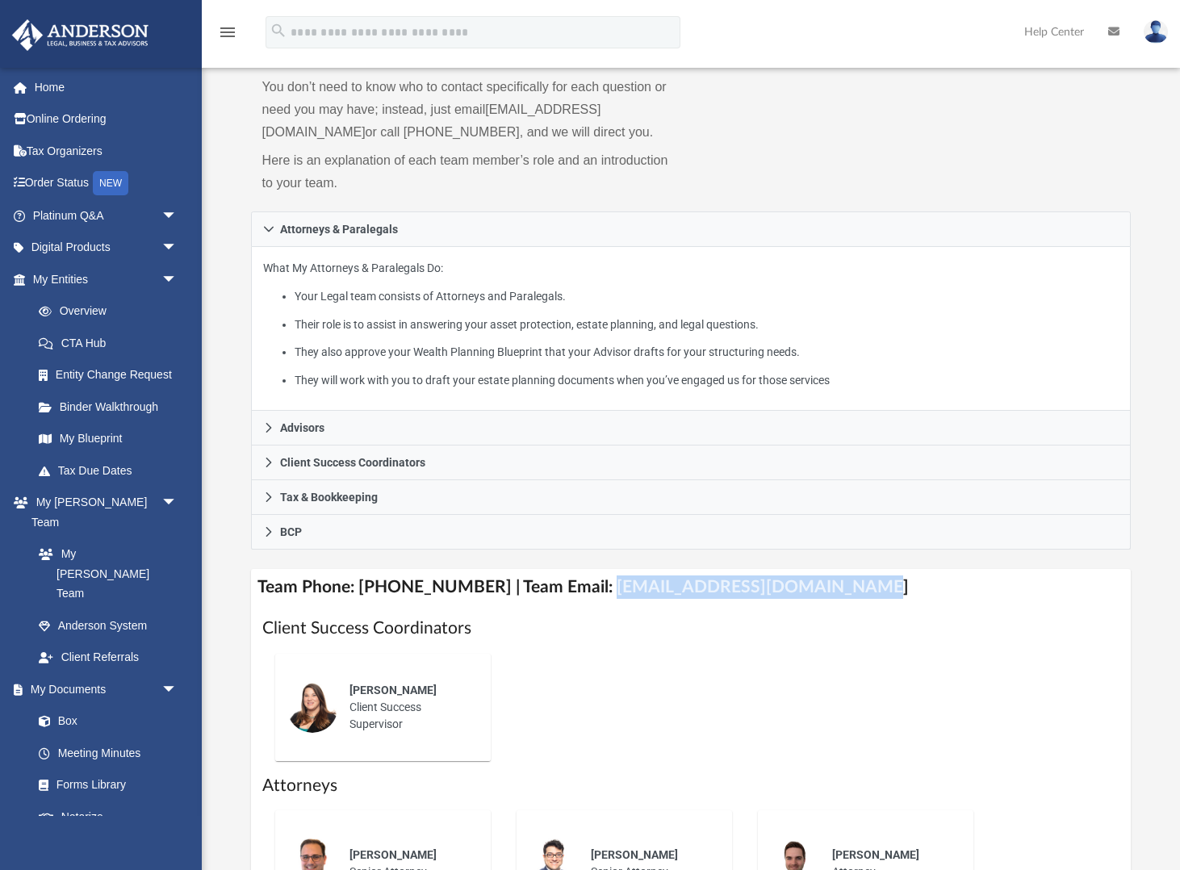  Describe the element at coordinates (691, 324) in the screenshot. I see `p: What My Attorneys & Paralegals Do:` at that location.